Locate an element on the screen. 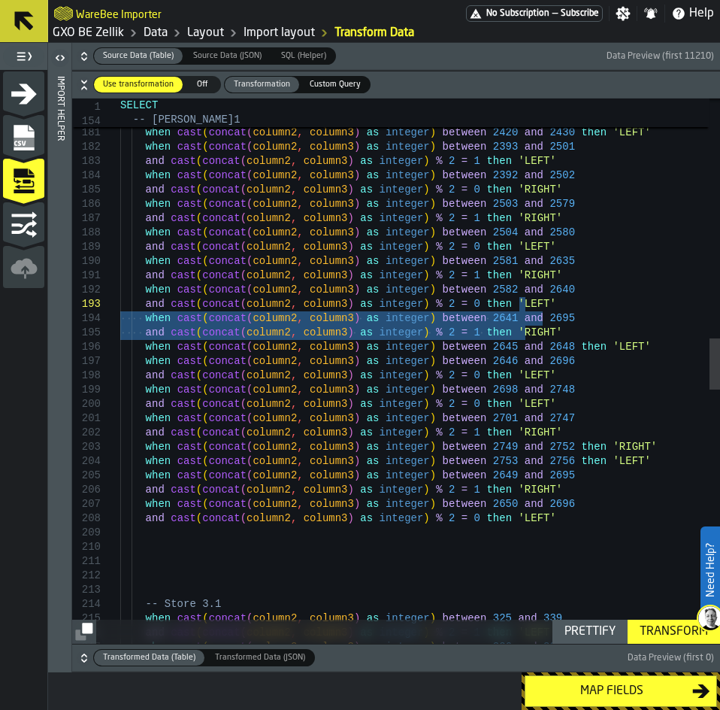  span: Source Data (Table) is located at coordinates (138, 56).